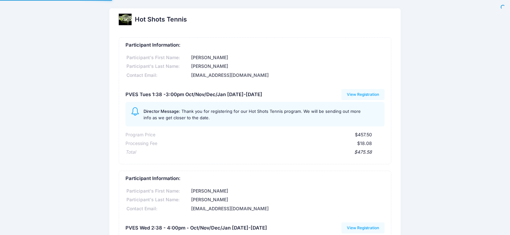 The image size is (510, 235). I want to click on div: Program Price, so click(140, 135).